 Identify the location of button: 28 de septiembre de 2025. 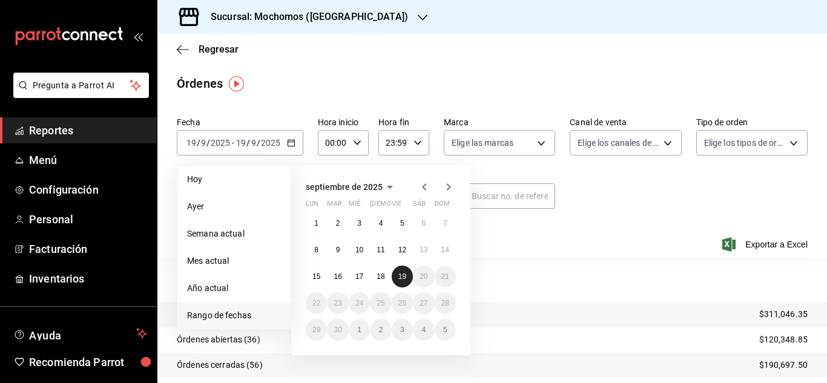
(445, 303).